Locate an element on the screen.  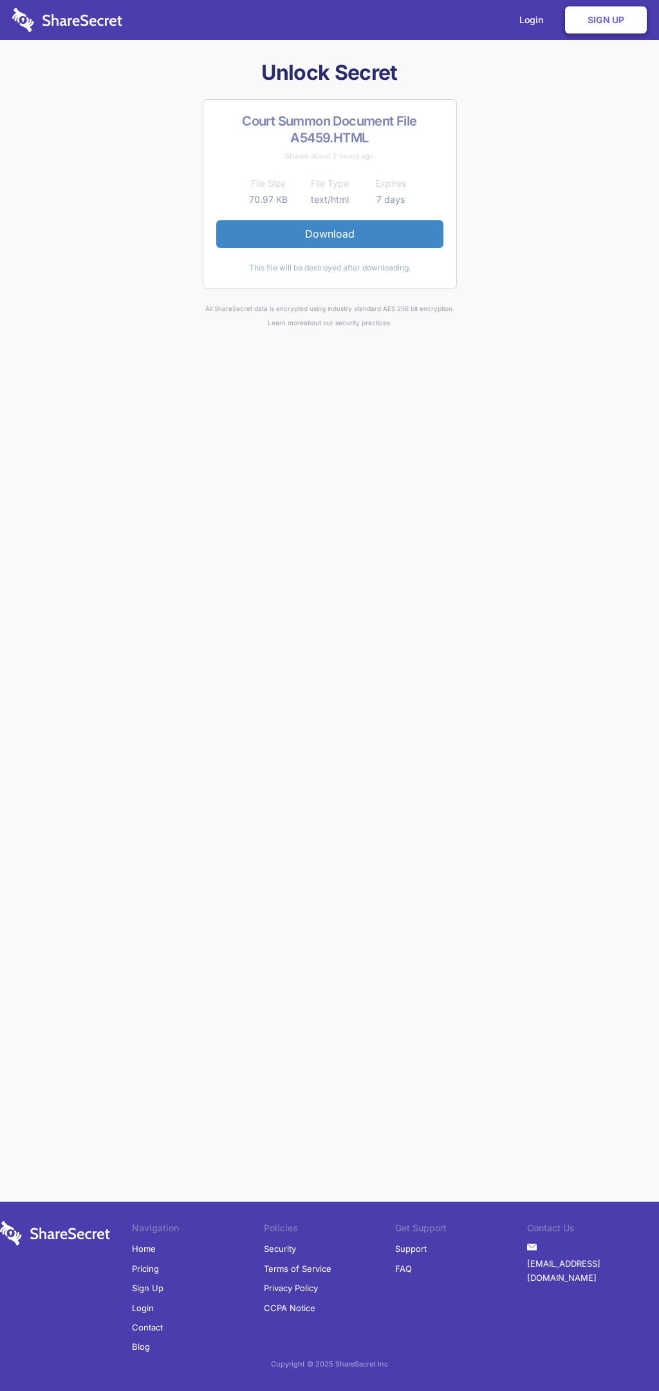
div: This file will be destroyed after downloading. is located at coordinates (330, 268).